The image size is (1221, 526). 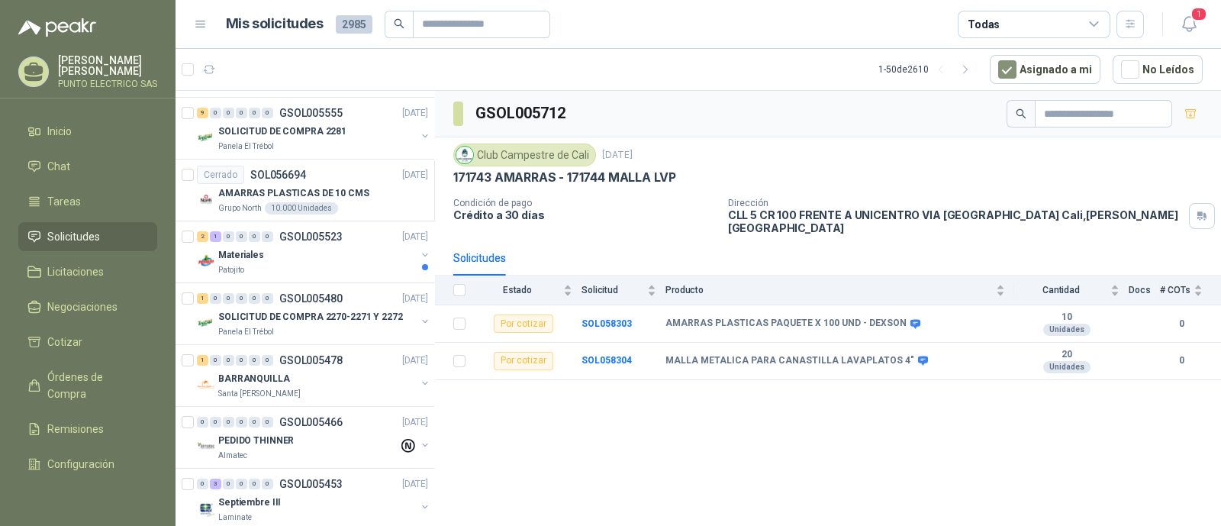 What do you see at coordinates (235, 517) in the screenshot?
I see `p: Laminate` at bounding box center [235, 517].